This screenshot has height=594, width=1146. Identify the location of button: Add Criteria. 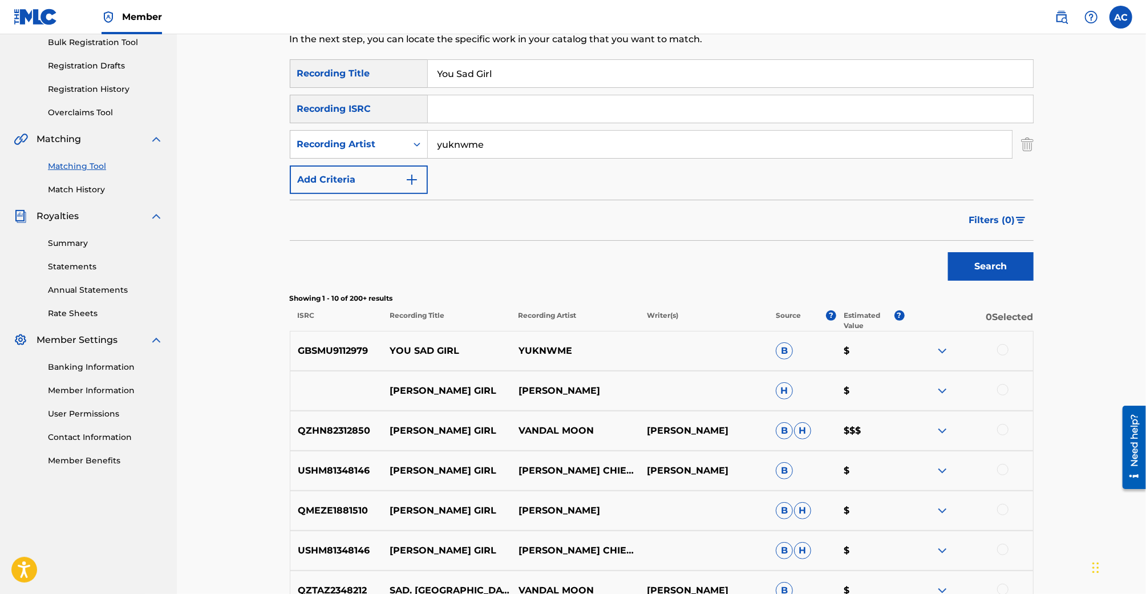
(359, 180).